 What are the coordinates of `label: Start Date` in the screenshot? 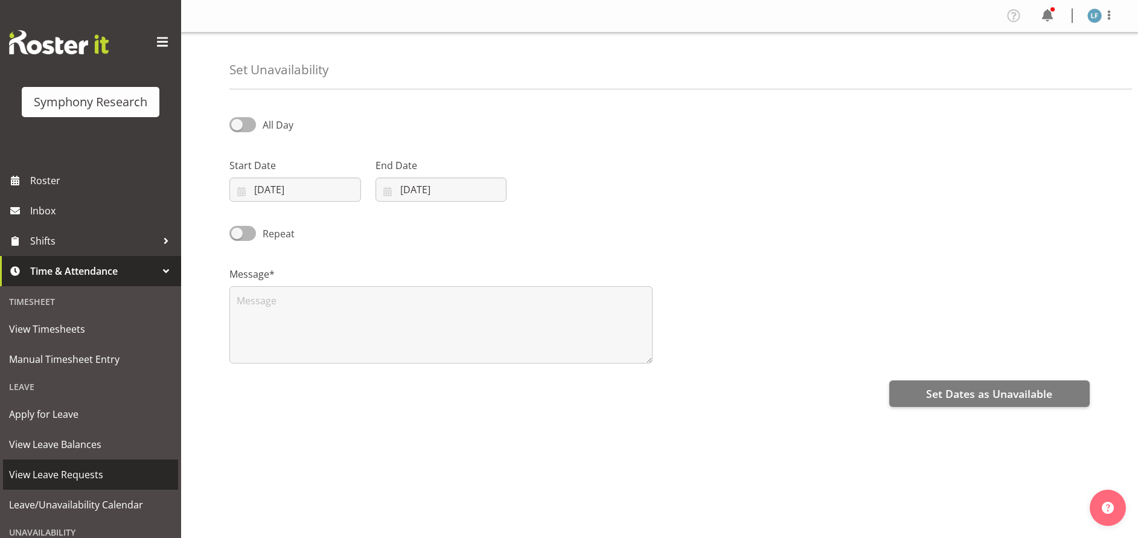 It's located at (295, 165).